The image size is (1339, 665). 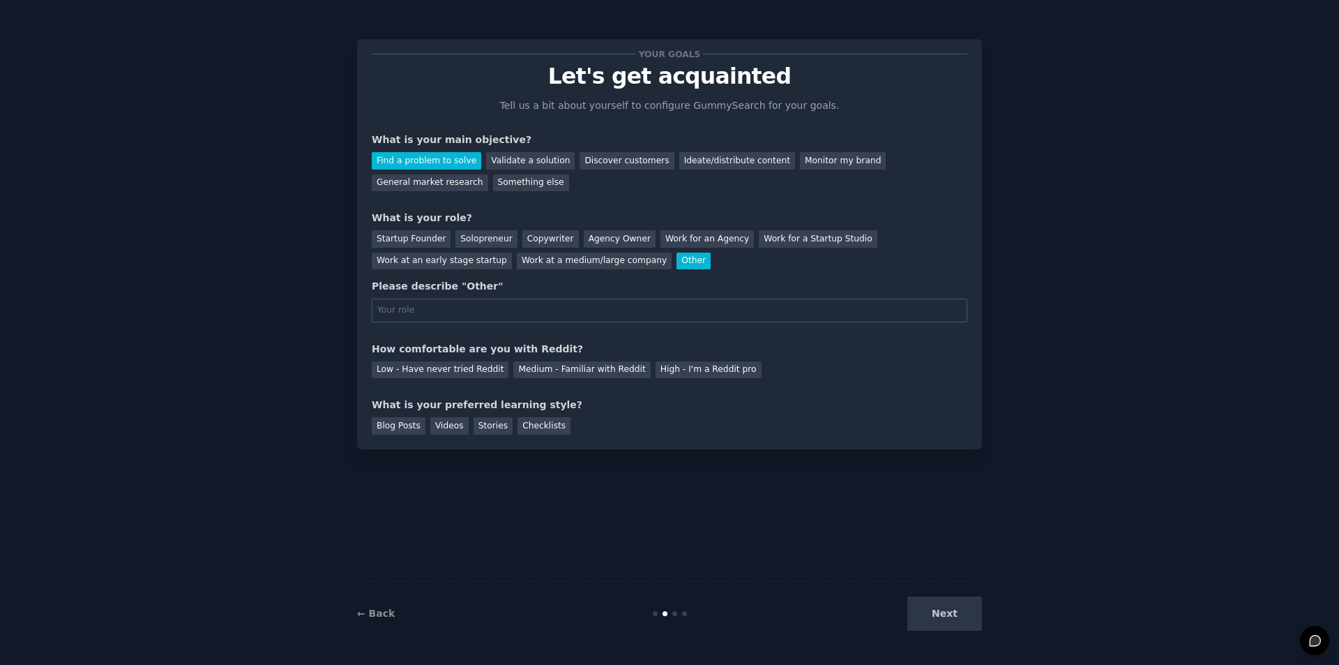 What do you see at coordinates (626, 160) in the screenshot?
I see `div: Discover customers` at bounding box center [626, 160].